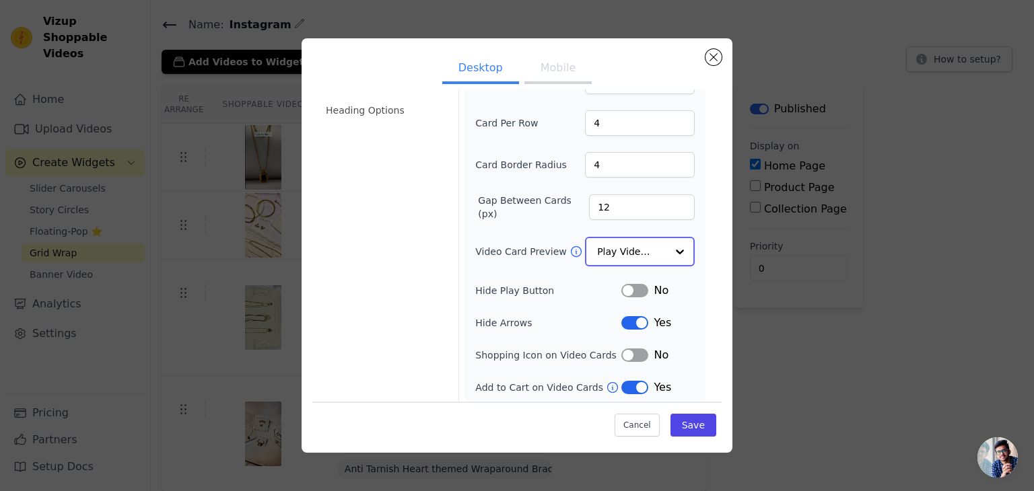 This screenshot has height=491, width=1034. What do you see at coordinates (548, 323) in the screenshot?
I see `label: Hide Arrows` at bounding box center [548, 323].